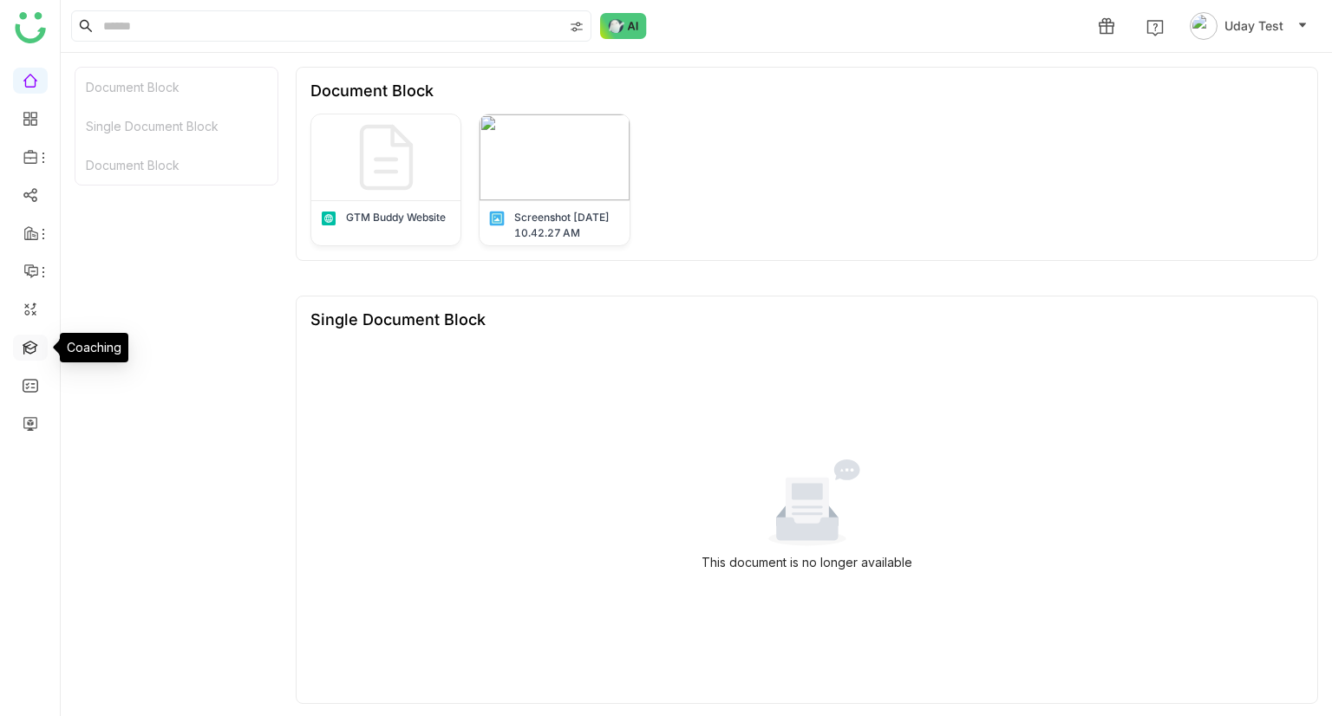 The width and height of the screenshot is (1332, 716). Describe the element at coordinates (497, 218) in the screenshot. I see `img: png.svg` at that location.